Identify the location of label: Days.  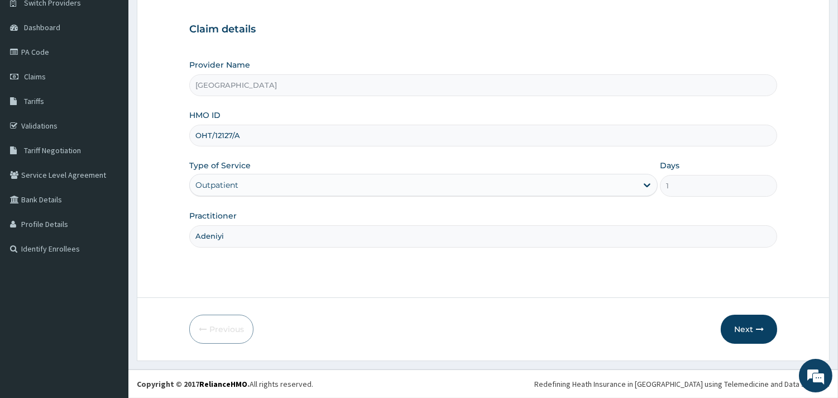
(670, 165).